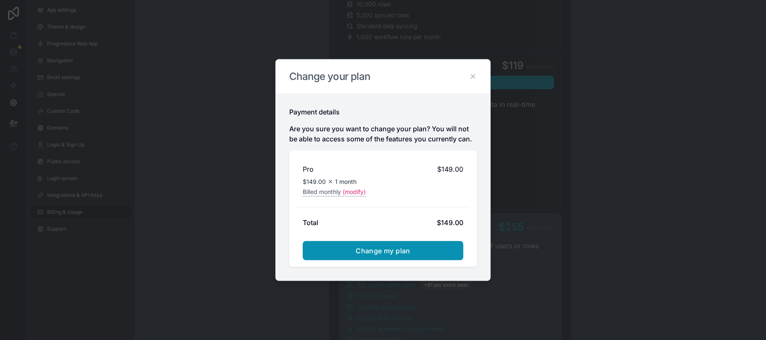 This screenshot has height=340, width=766. Describe the element at coordinates (314, 112) in the screenshot. I see `h2: Payment details` at that location.